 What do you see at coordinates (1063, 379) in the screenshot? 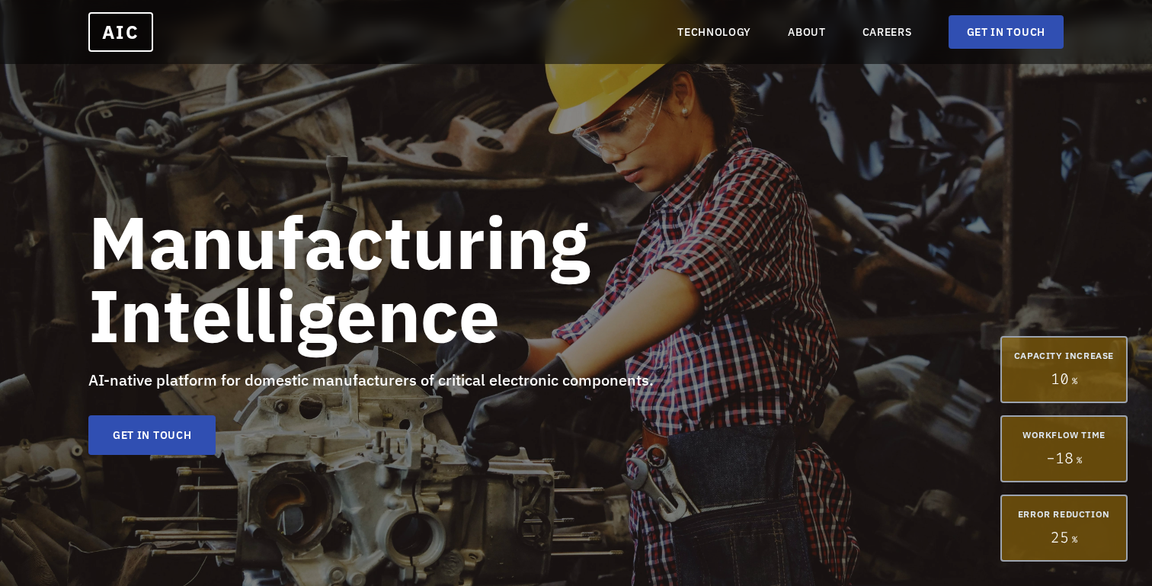
I see `div: 10` at bounding box center [1063, 379].